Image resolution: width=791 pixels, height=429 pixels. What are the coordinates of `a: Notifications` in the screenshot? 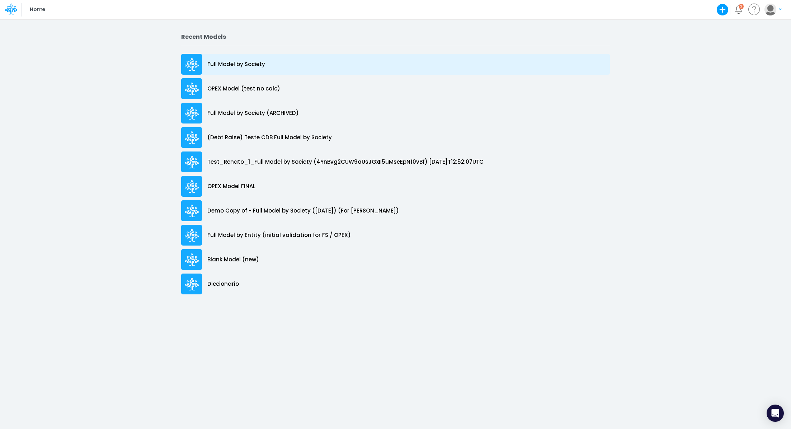 It's located at (738, 9).